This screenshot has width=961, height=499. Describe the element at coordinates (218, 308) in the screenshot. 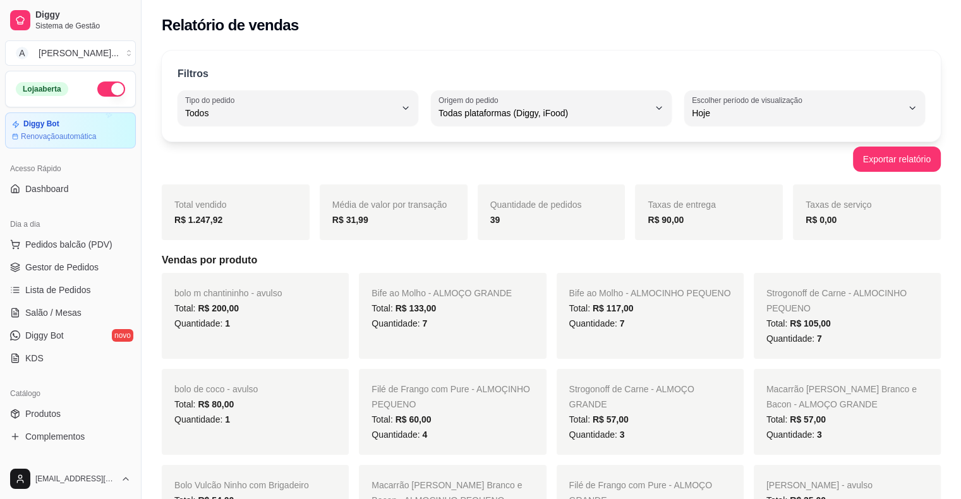

I see `span: R$ 200,00` at that location.